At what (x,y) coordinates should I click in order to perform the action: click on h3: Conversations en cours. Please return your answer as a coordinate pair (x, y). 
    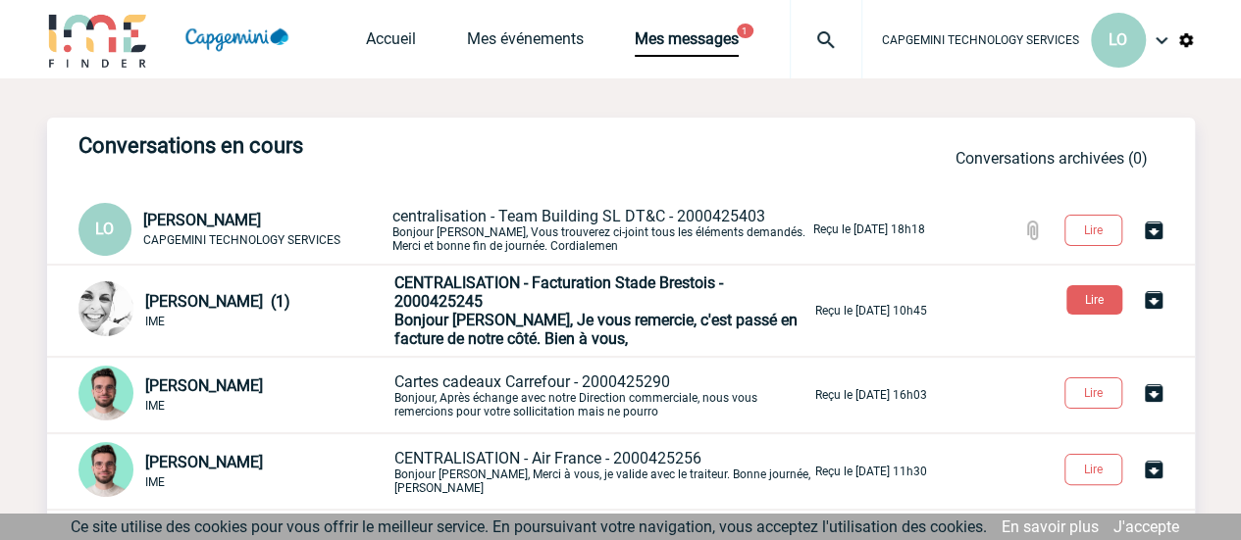
    Looking at the image, I should click on (373, 145).